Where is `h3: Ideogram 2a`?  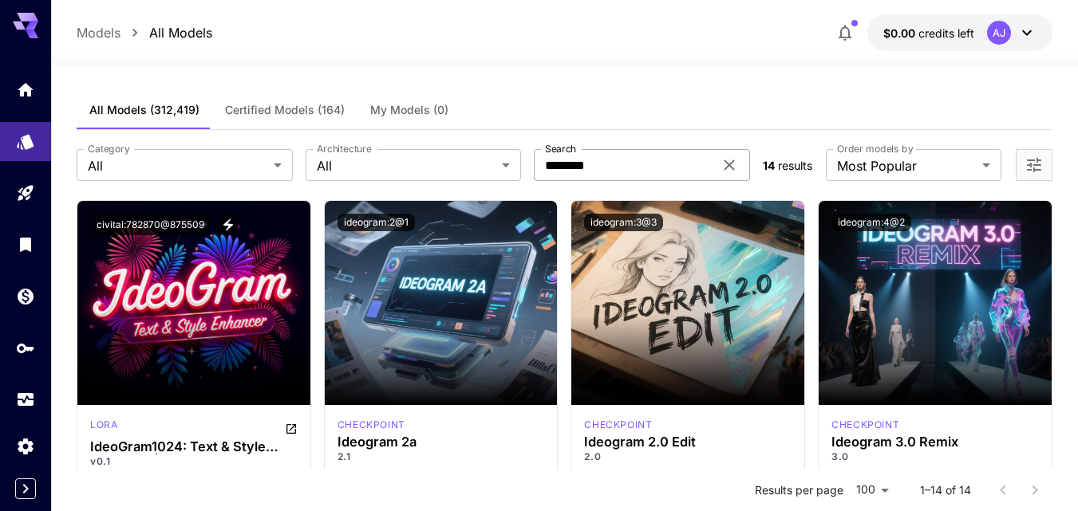
h3: Ideogram 2a is located at coordinates (441, 442).